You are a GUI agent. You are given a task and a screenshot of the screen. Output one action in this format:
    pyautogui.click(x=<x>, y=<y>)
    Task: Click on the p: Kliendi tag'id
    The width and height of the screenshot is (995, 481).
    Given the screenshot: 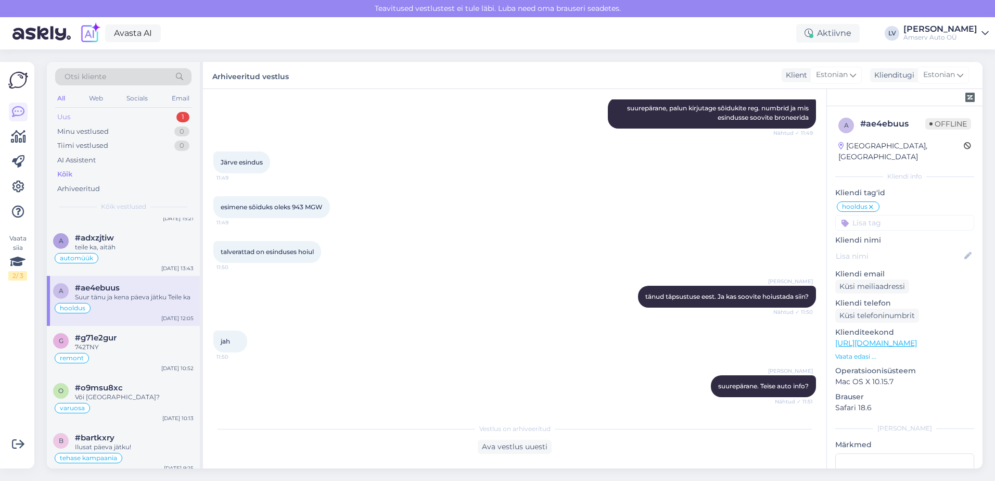 What is the action you would take?
    pyautogui.click(x=904, y=193)
    